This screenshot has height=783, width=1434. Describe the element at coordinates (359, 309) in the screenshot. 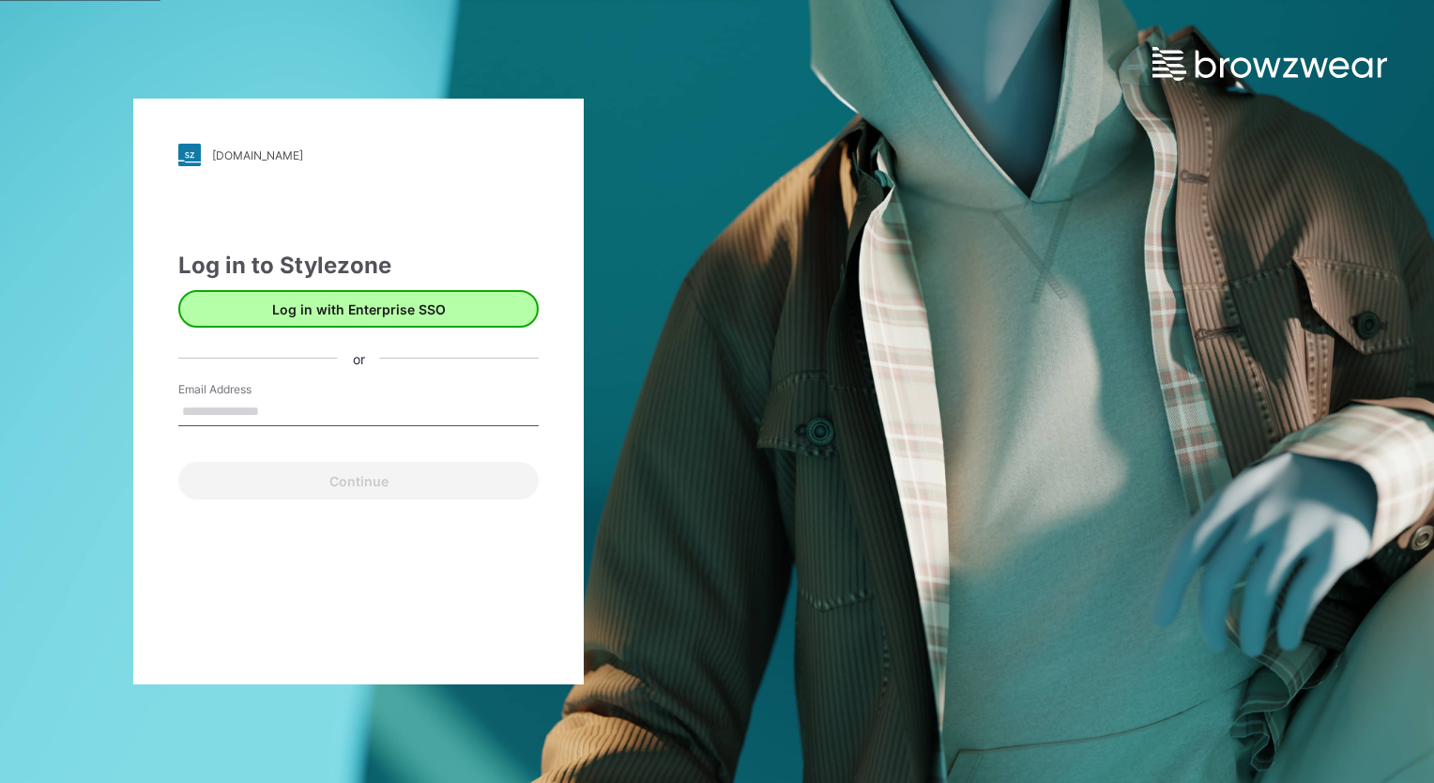

I see `button: Log in with Enterprise SSO` at that location.